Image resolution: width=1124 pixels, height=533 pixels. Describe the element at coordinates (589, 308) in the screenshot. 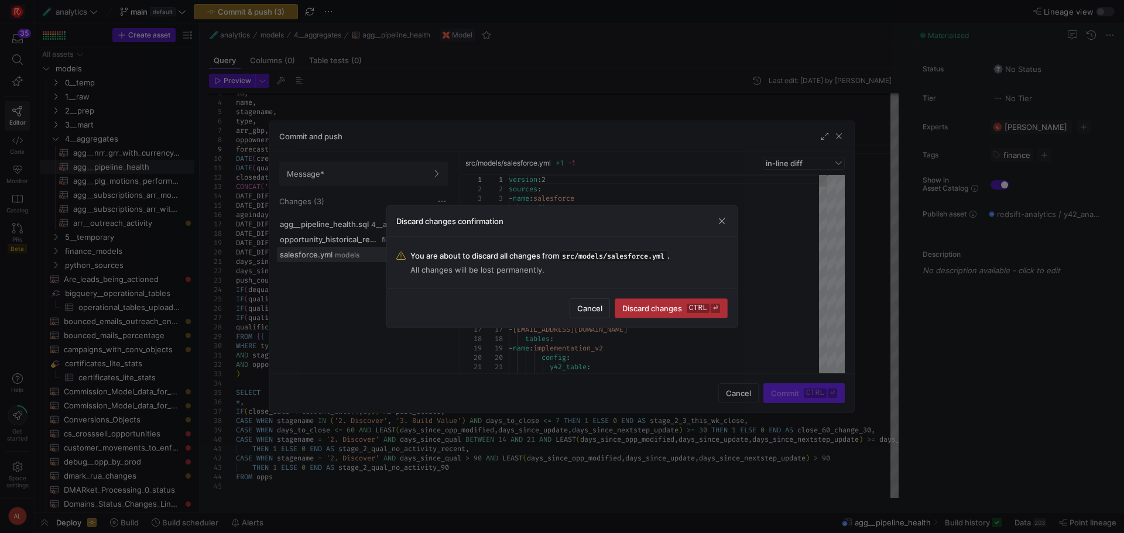

I see `span: Cancel` at that location.